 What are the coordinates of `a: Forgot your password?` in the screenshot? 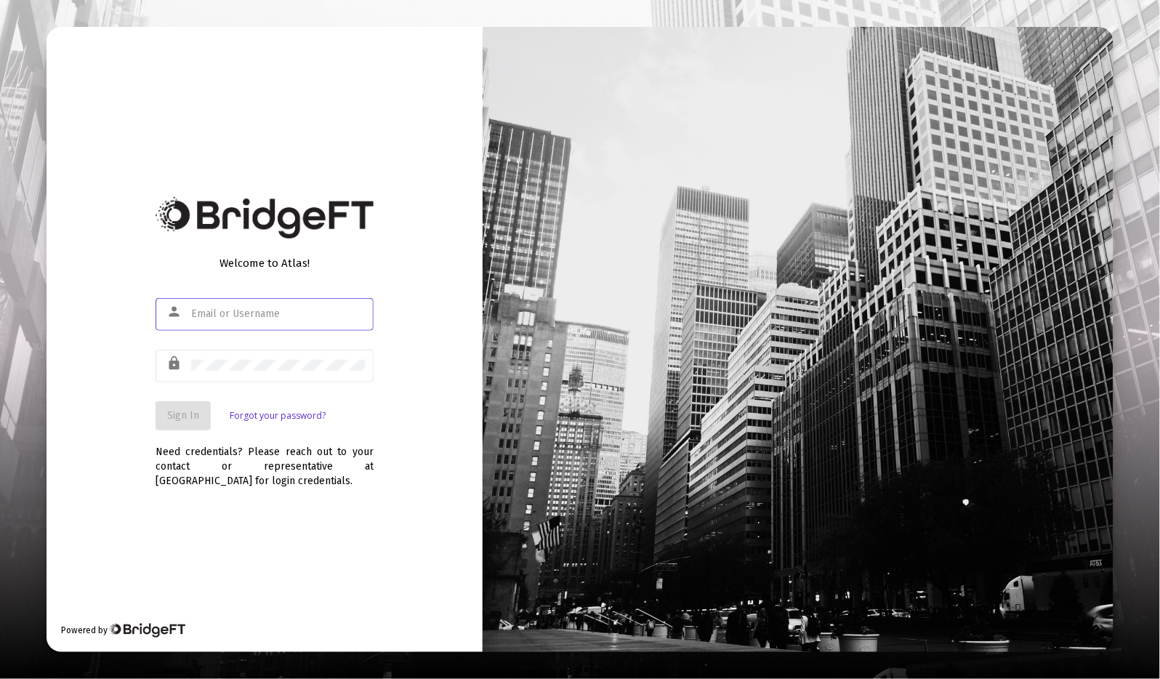 It's located at (278, 416).